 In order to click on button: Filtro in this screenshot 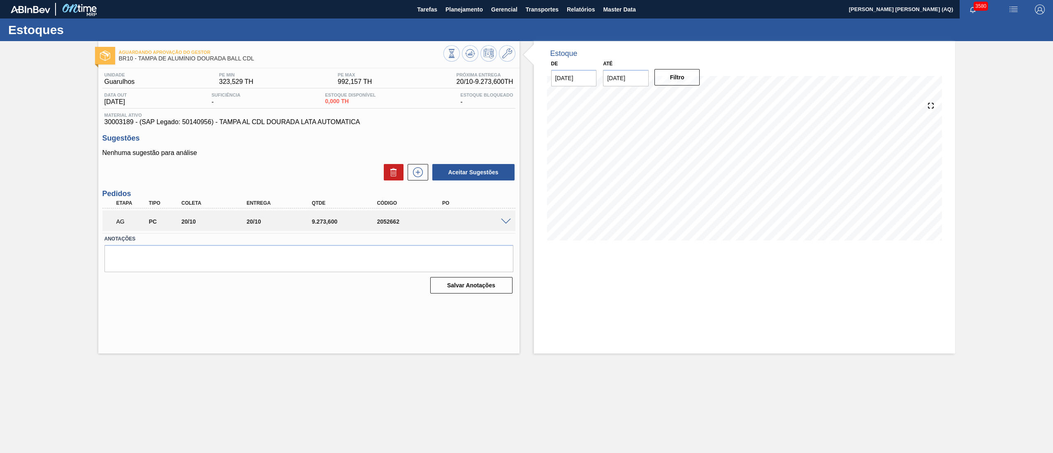, I will do `click(677, 77)`.